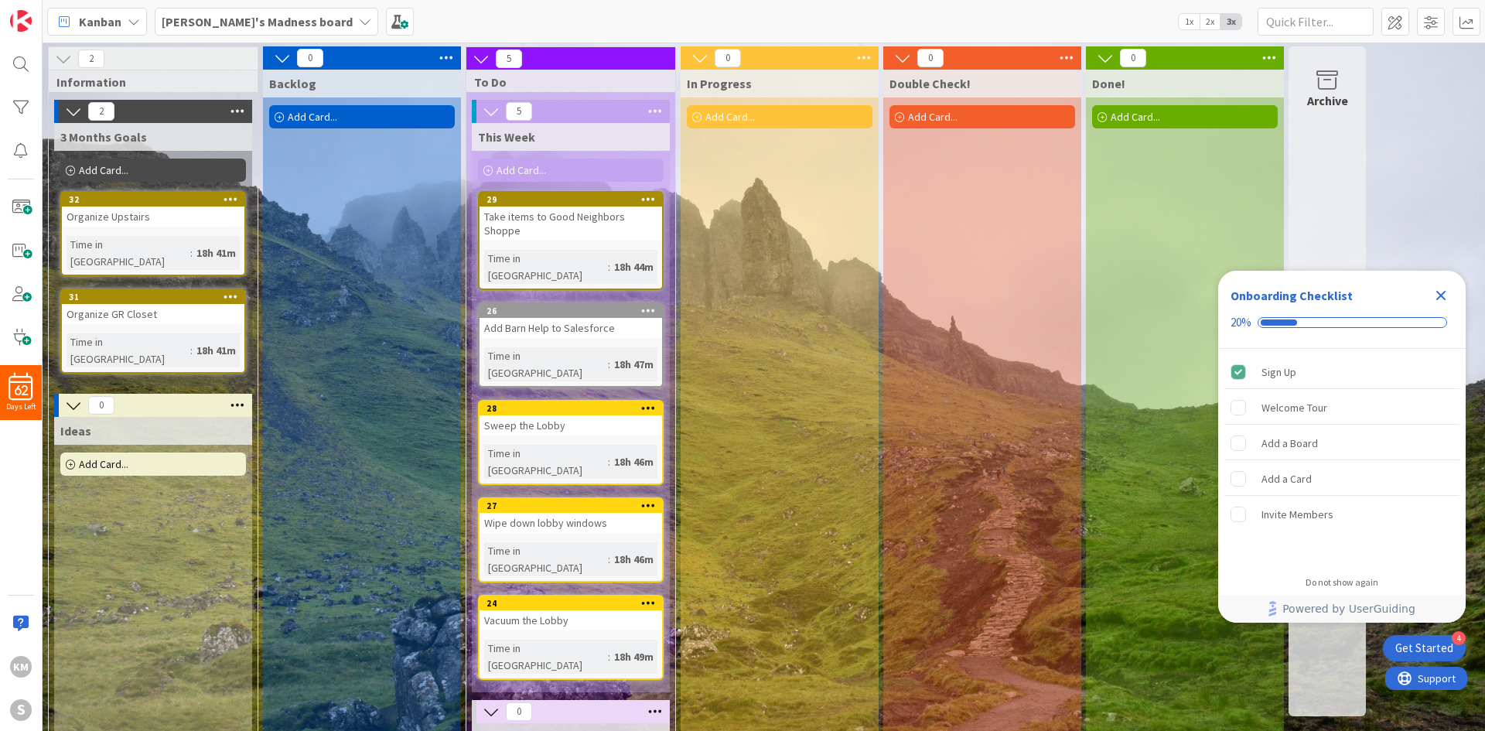  I want to click on div: Take items to Good Neighbors Shoppe, so click(571, 223).